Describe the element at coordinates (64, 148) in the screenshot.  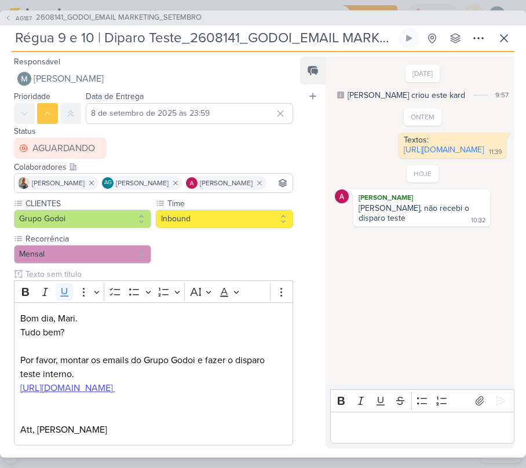
I see `div: AGUARDANDO` at that location.